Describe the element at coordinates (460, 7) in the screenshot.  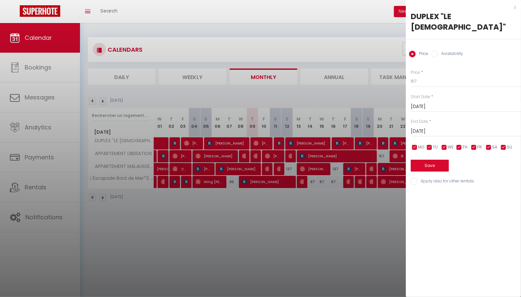
I see `div: x` at that location.